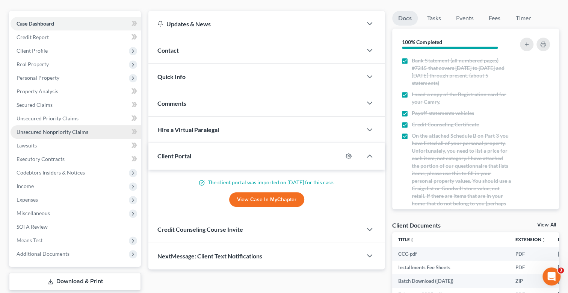 The image size is (568, 293). I want to click on a: Secured Claims, so click(75, 105).